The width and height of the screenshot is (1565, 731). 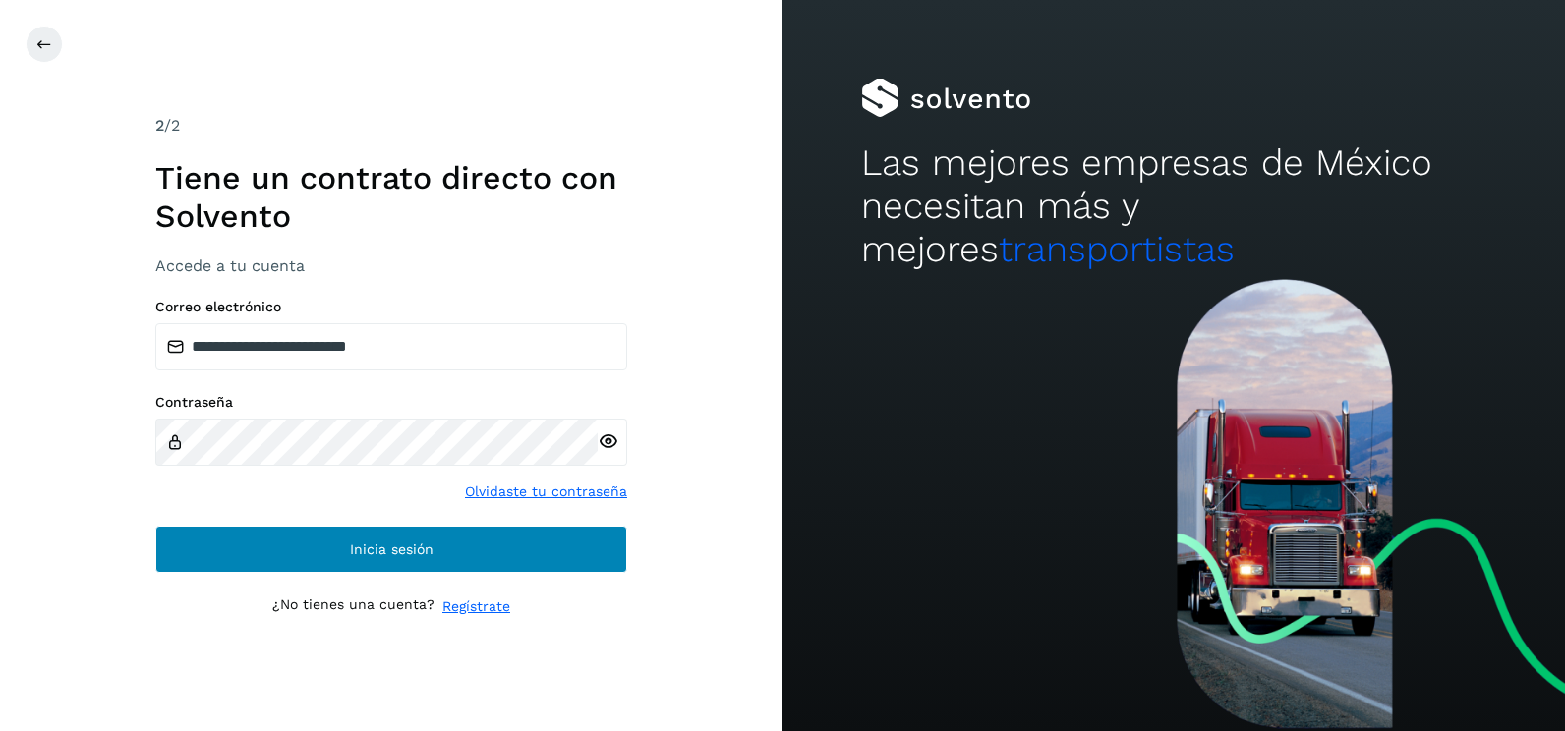 What do you see at coordinates (391, 402) in the screenshot?
I see `label: Contraseña` at bounding box center [391, 402].